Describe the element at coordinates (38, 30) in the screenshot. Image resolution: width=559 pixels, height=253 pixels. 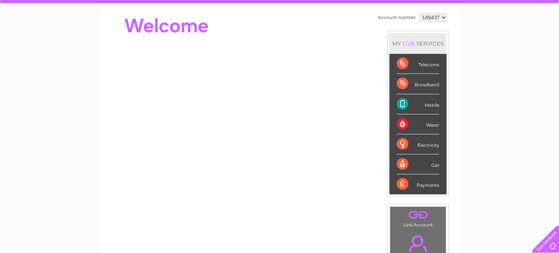
I see `img: logo.png` at that location.